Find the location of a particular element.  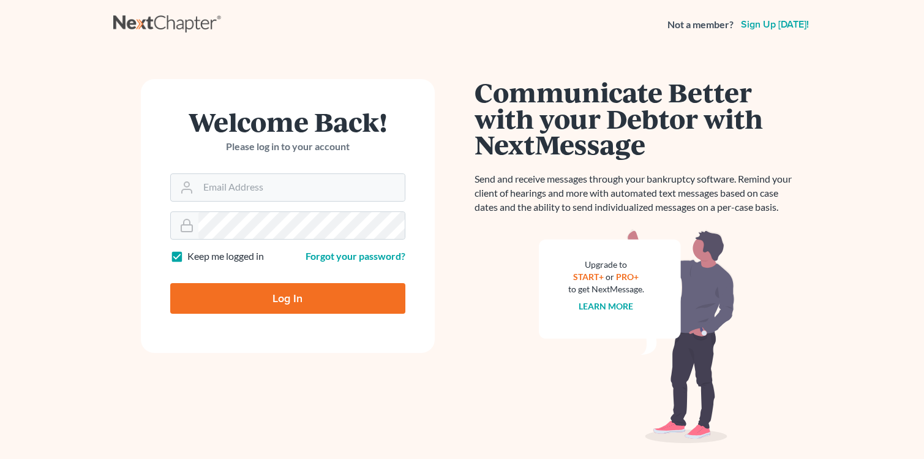

input: Email Address is located at coordinates (301, 187).